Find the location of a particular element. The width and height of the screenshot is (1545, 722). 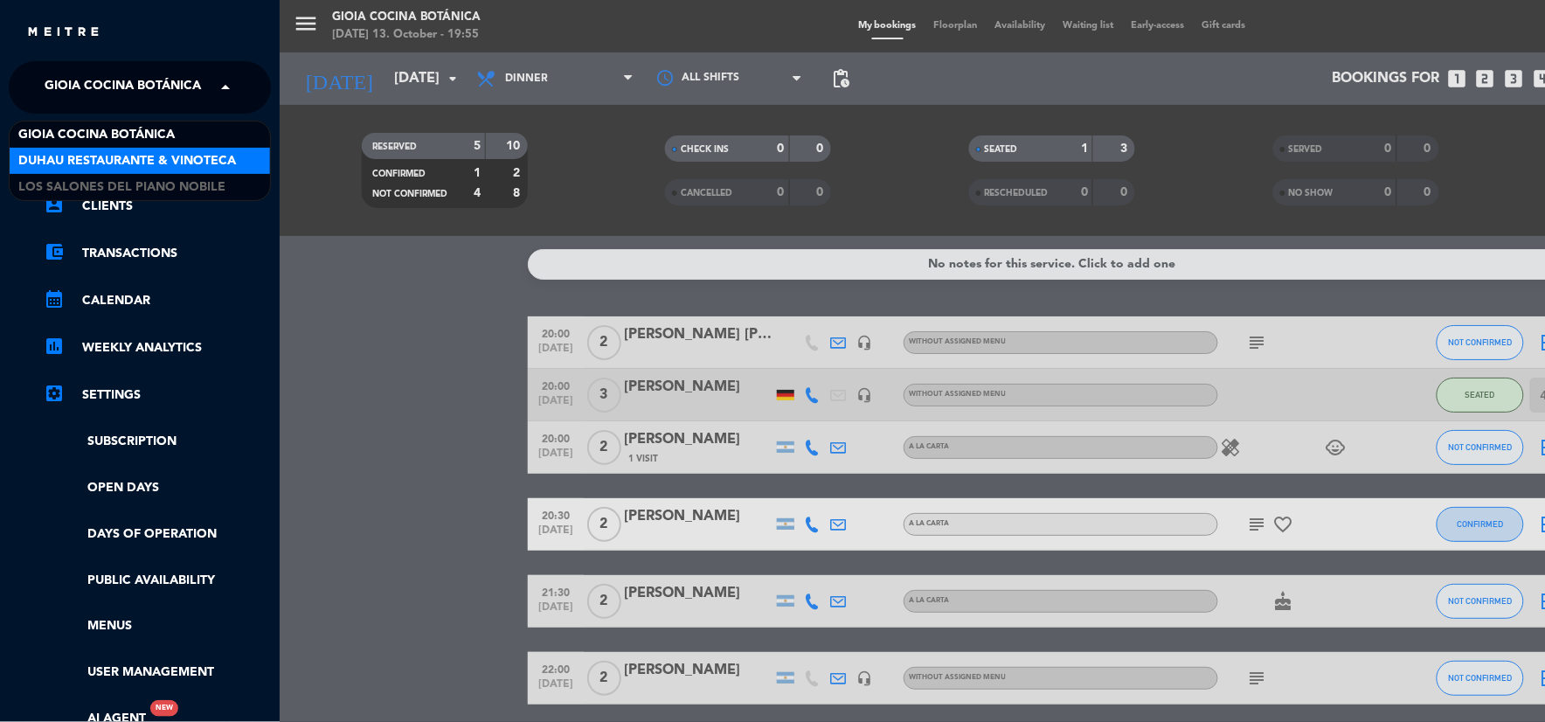

i: assessment is located at coordinates (54, 346).